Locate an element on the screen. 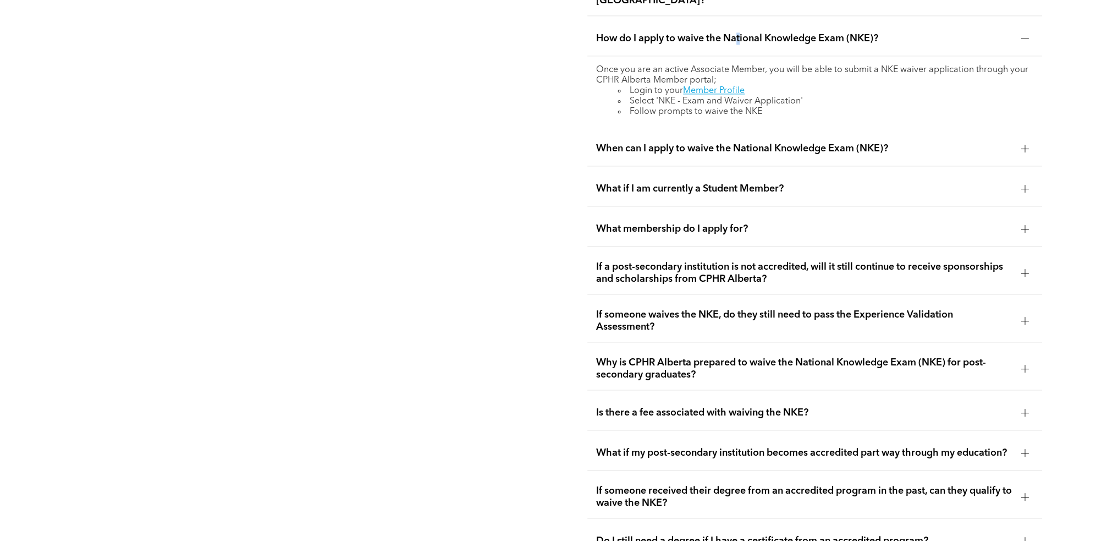 This screenshot has width=1118, height=541. span: When can I apply to waive the National Knowledge Exam (NKE)? is located at coordinates (804, 149).